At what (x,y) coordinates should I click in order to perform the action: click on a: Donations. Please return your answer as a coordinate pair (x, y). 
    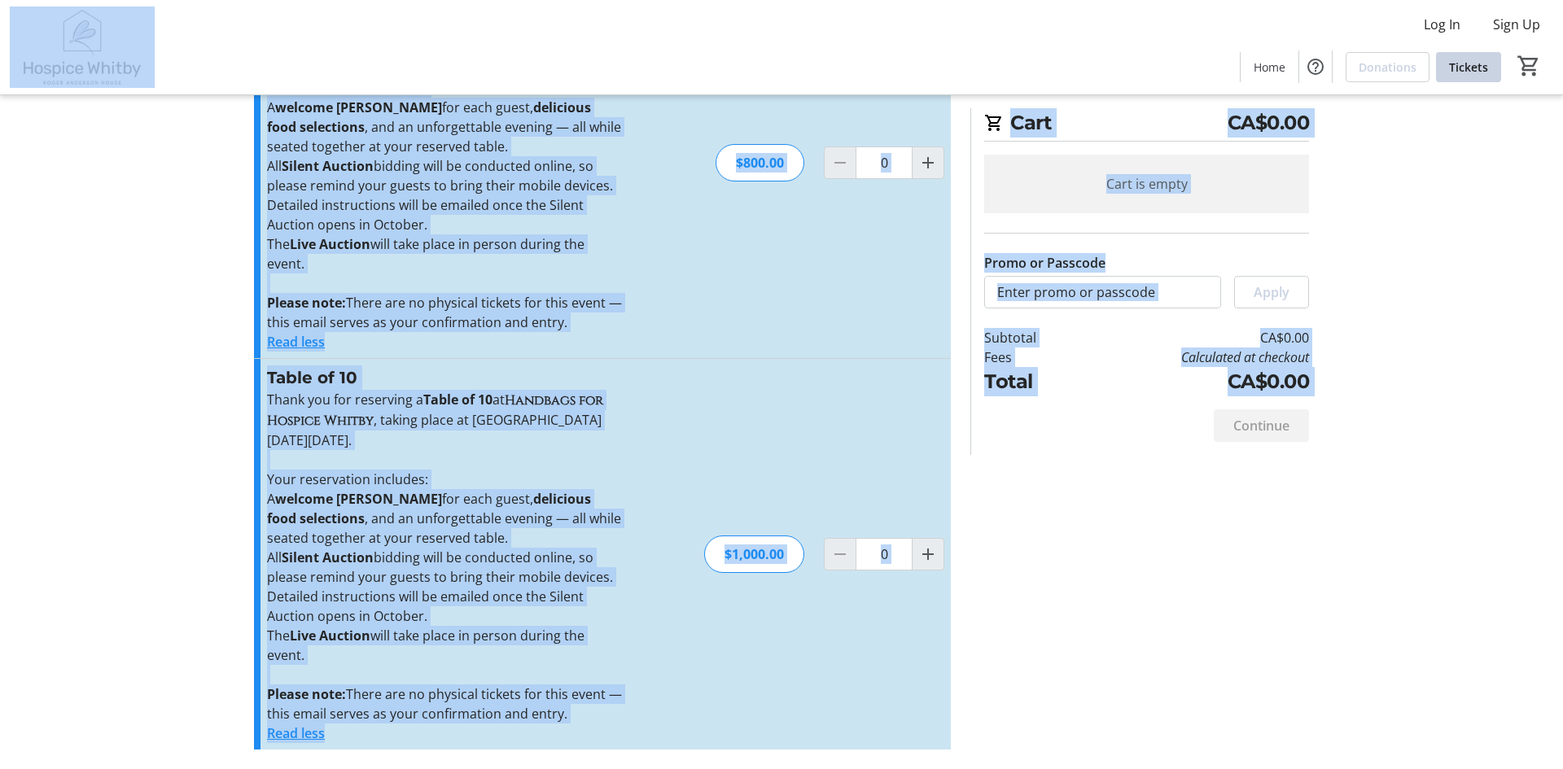
    Looking at the image, I should click on (1387, 67).